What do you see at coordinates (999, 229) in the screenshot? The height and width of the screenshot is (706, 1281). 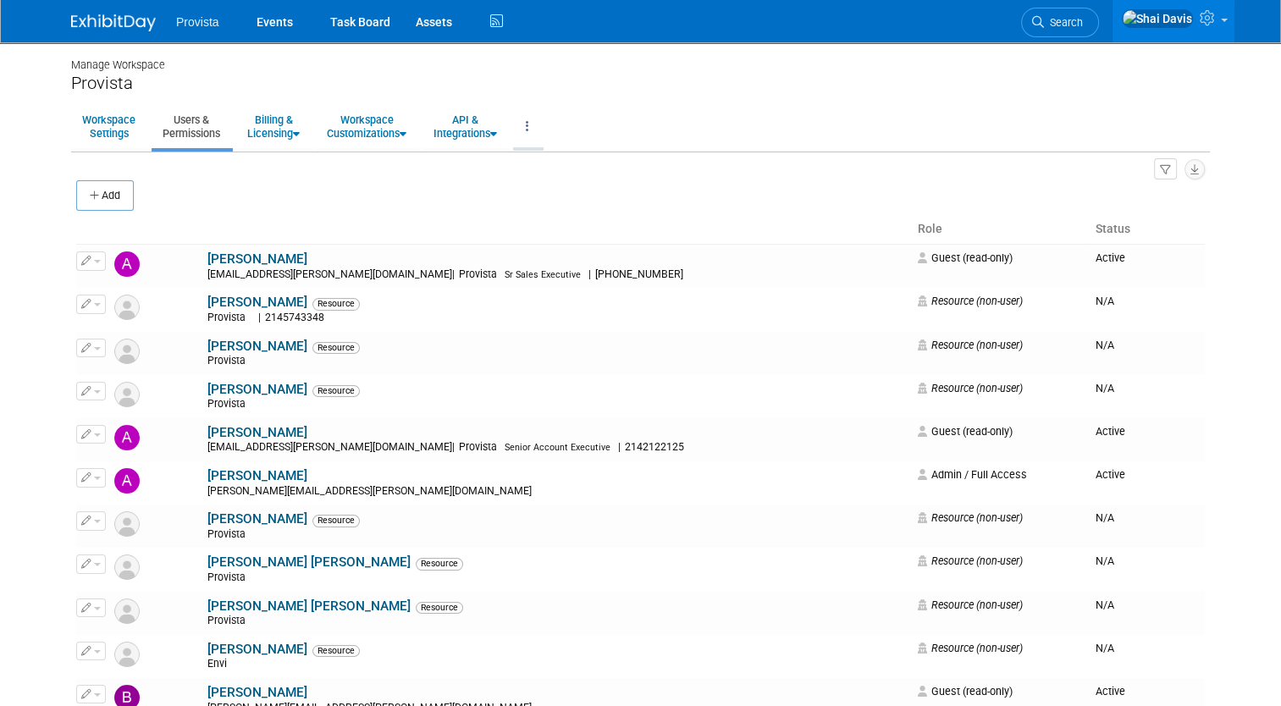 I see `th: Role` at bounding box center [999, 229].